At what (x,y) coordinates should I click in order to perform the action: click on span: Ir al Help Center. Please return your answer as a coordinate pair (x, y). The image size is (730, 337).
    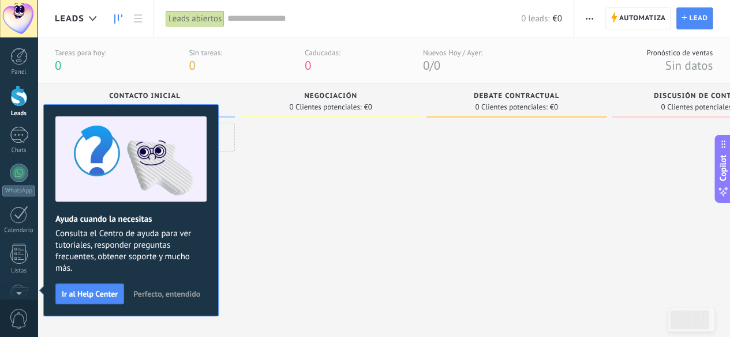
    Looking at the image, I should click on (89, 294).